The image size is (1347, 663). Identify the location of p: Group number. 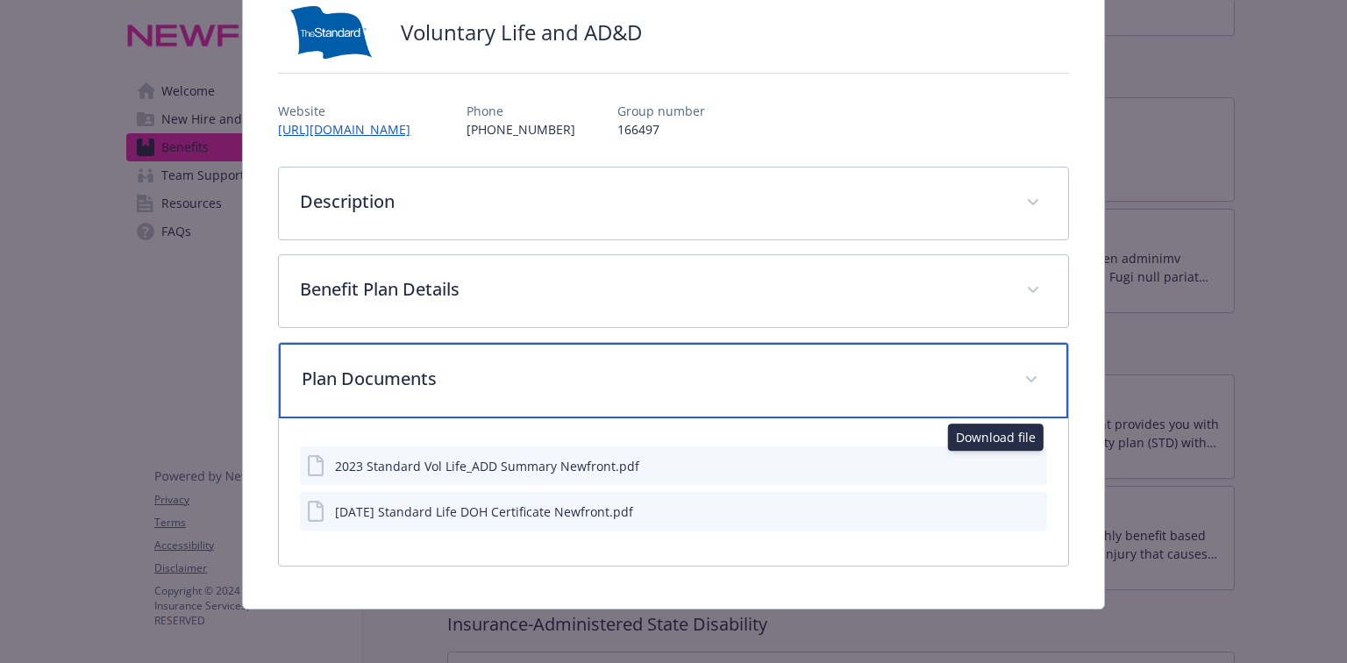
(661, 111).